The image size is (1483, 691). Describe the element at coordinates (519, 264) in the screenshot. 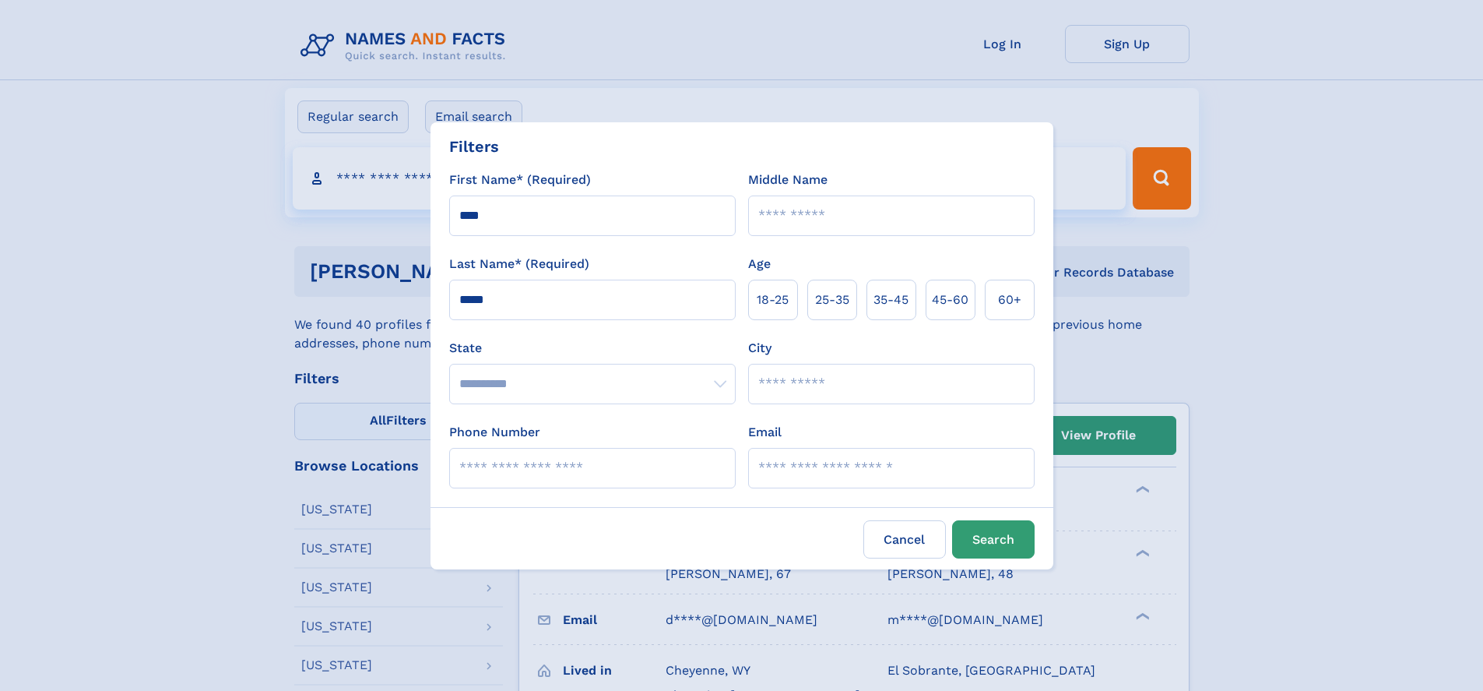

I see `label: Last Name* (Required)` at that location.